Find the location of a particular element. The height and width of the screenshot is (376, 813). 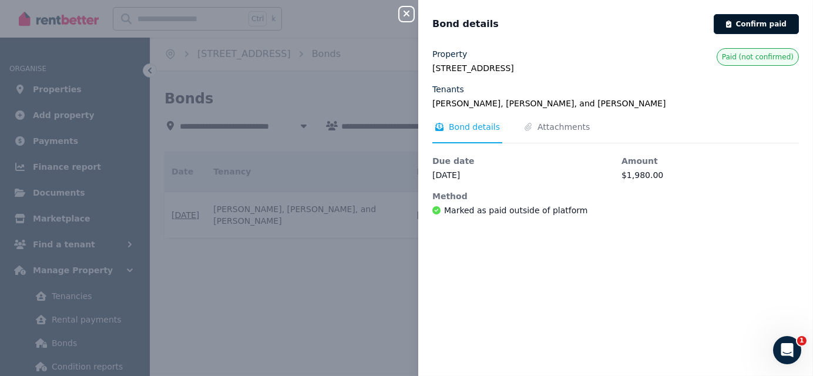

label: Property is located at coordinates (450, 54).